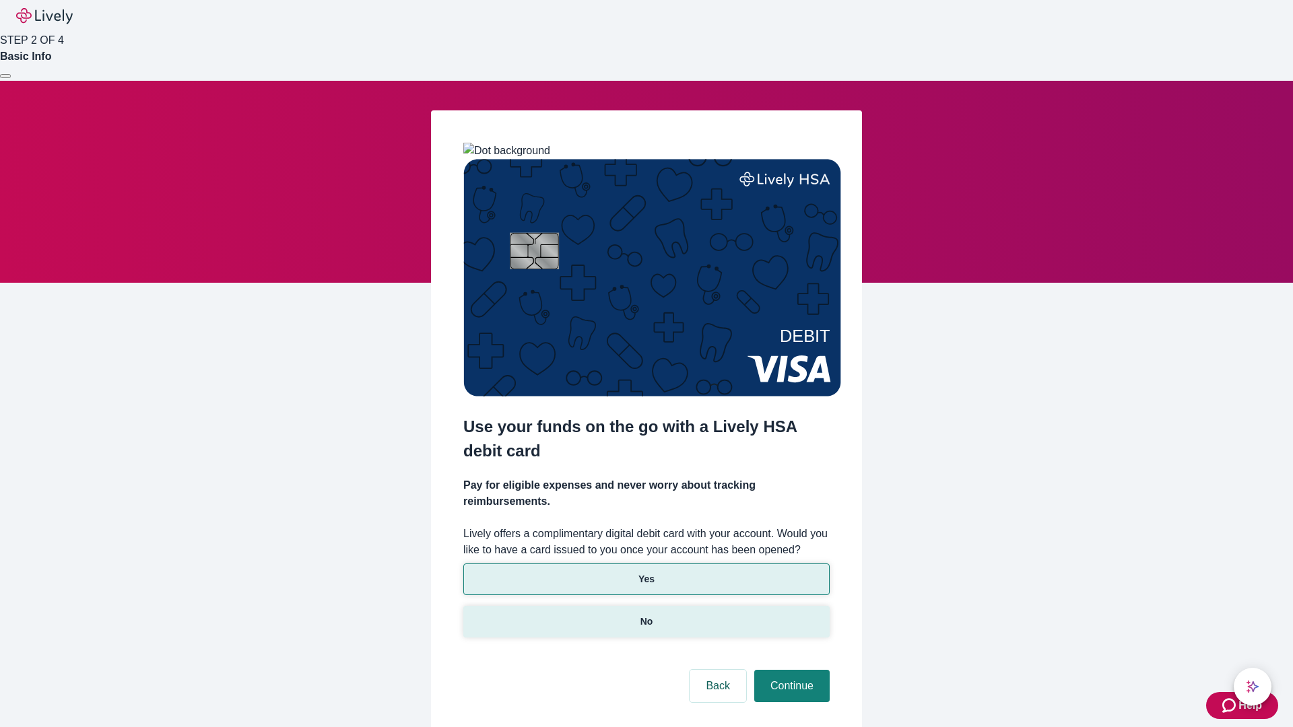 The image size is (1293, 727). What do you see at coordinates (1253, 687) in the screenshot?
I see `button: chat` at bounding box center [1253, 687].